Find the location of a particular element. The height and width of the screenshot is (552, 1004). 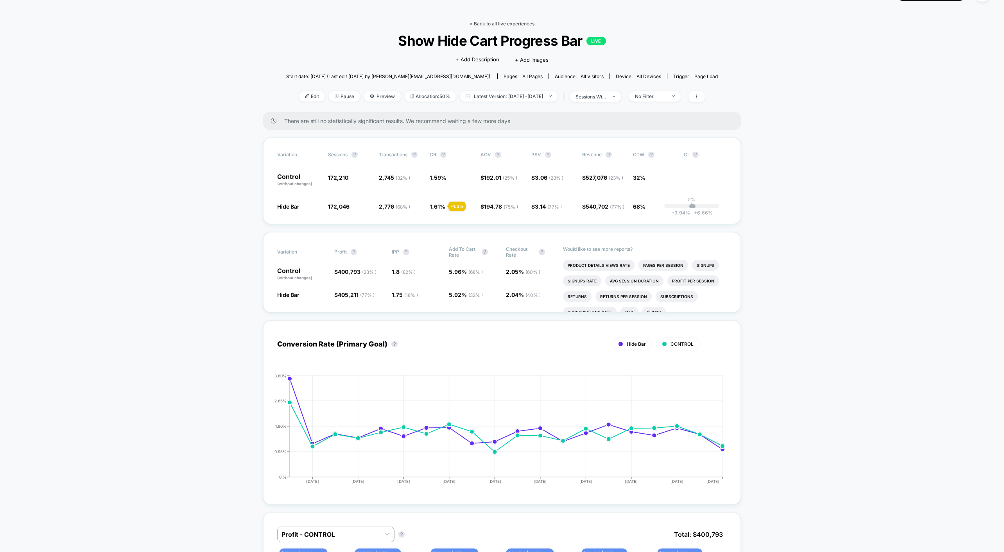

span: CR is located at coordinates (433, 154).